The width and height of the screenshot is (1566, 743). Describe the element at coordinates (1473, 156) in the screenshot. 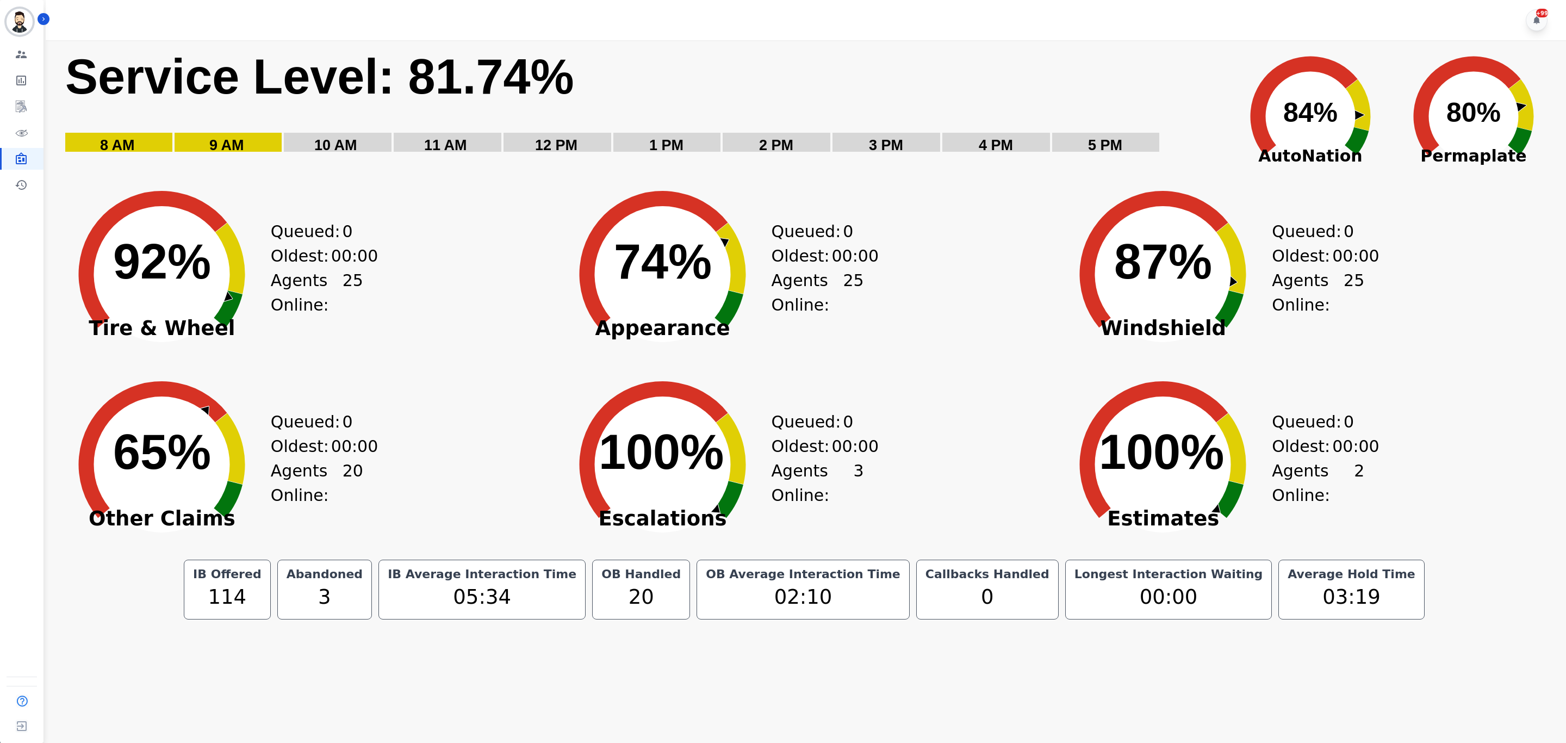

I see `span: Permaplate` at that location.